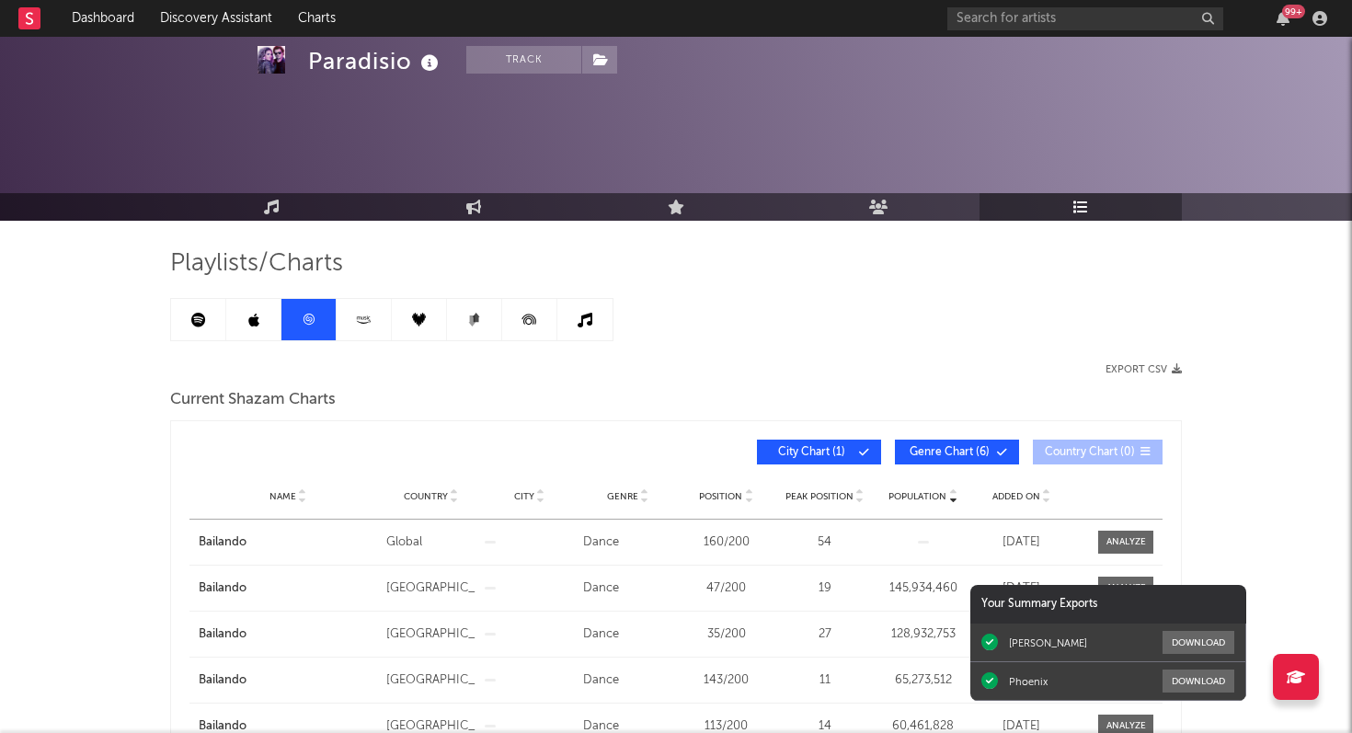  What do you see at coordinates (426, 497) in the screenshot?
I see `span: Country` at bounding box center [426, 497].